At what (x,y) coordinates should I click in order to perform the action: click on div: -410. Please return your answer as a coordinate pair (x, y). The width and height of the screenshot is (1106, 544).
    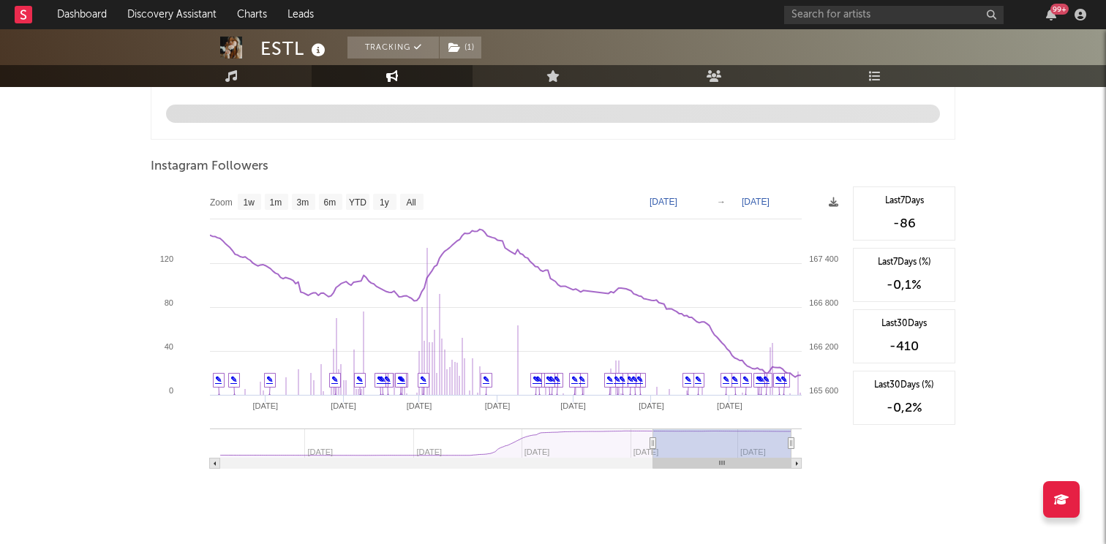
    Looking at the image, I should click on (904, 347).